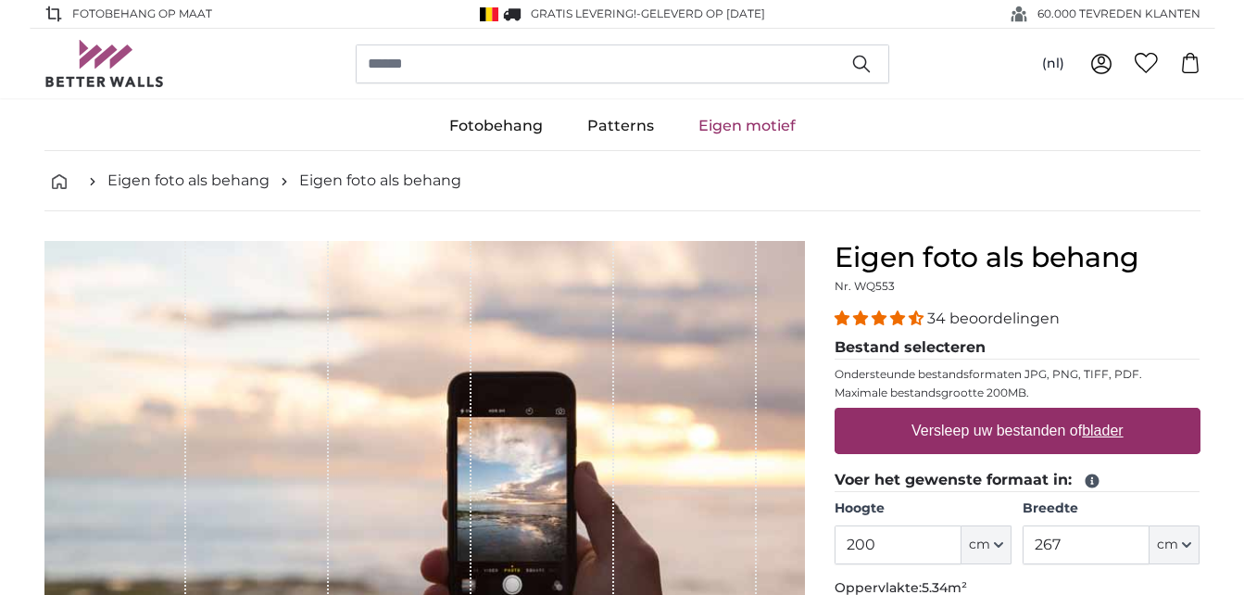 This screenshot has height=595, width=1244. I want to click on p: Ondersteunde bestandsformaten JPG, PNG, TIFF, PDF., so click(1017, 374).